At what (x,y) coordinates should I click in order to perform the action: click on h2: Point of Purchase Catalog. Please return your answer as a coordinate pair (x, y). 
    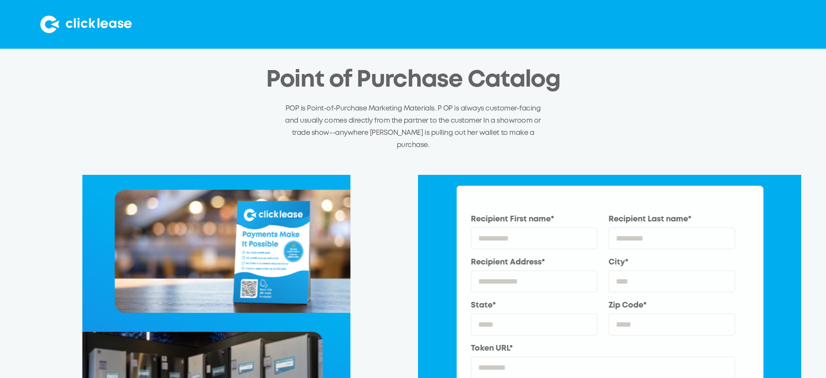
    Looking at the image, I should click on (413, 80).